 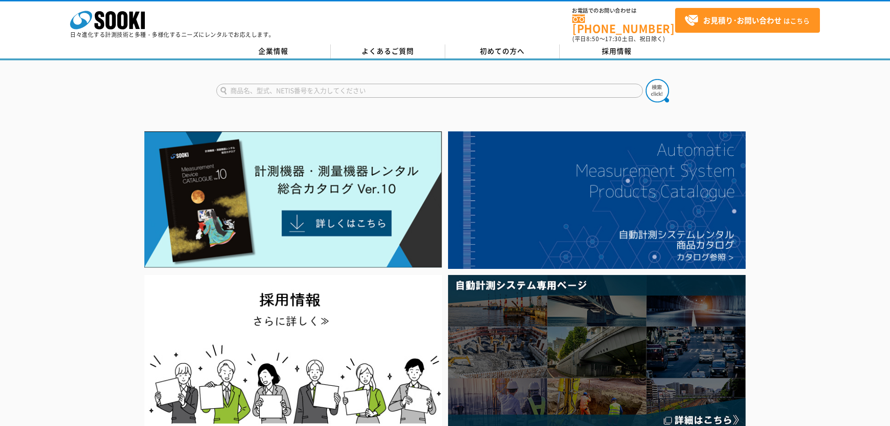 What do you see at coordinates (172, 35) in the screenshot?
I see `p: 日々進化する計測技術と多種・多様化するニーズにレンタルでお応えします。` at bounding box center [172, 35].